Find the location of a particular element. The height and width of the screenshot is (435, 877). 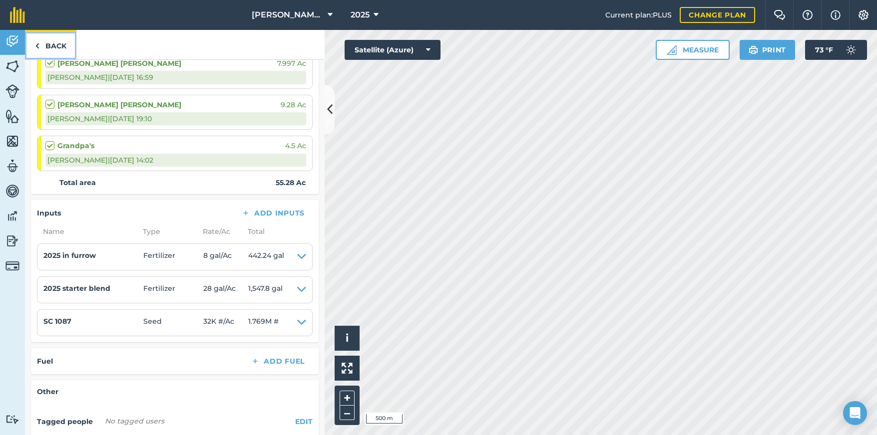

button: Print is located at coordinates (767, 50).